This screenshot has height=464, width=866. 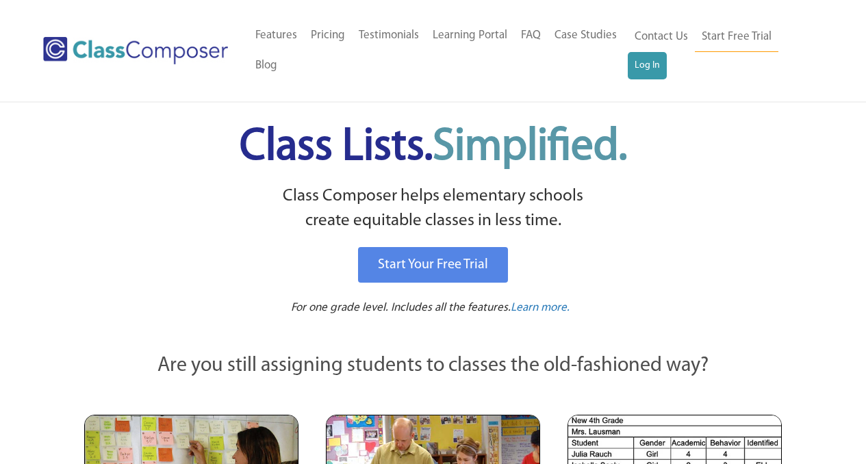 I want to click on span: Learn more., so click(x=540, y=307).